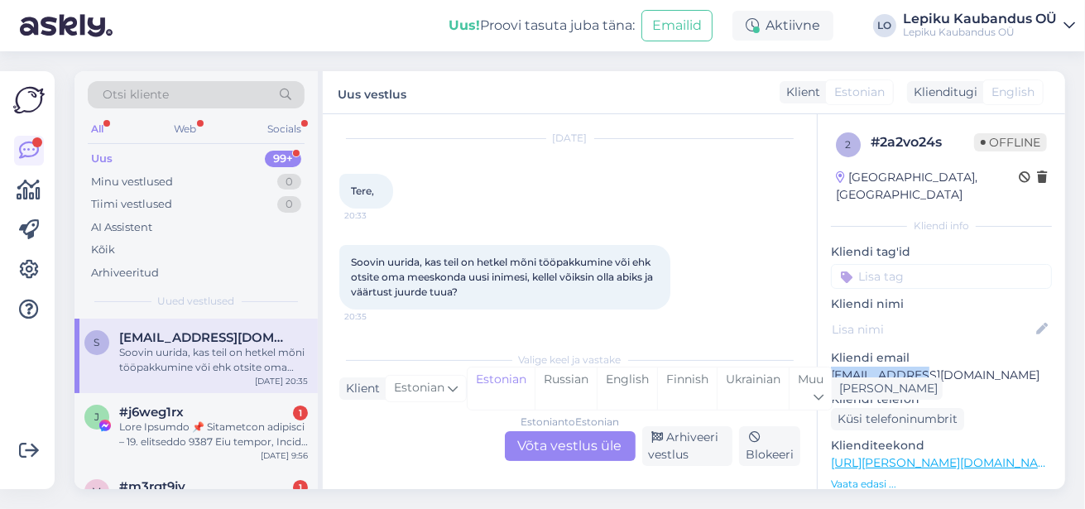  Describe the element at coordinates (941, 484) in the screenshot. I see `p: Vaata edasi ...` at that location.